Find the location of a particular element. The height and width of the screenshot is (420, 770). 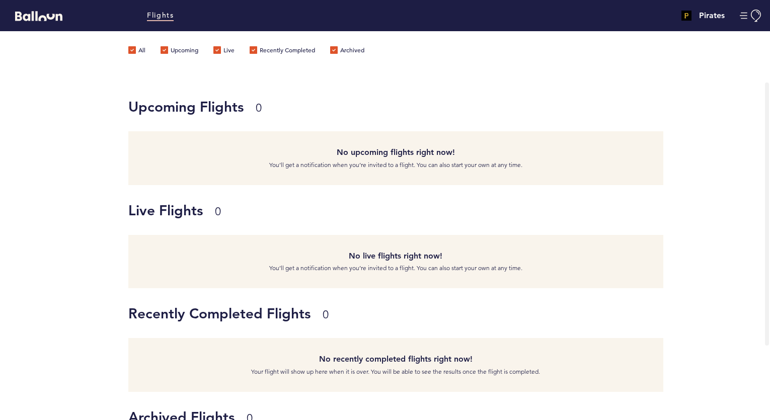

label: Live is located at coordinates (224, 51).